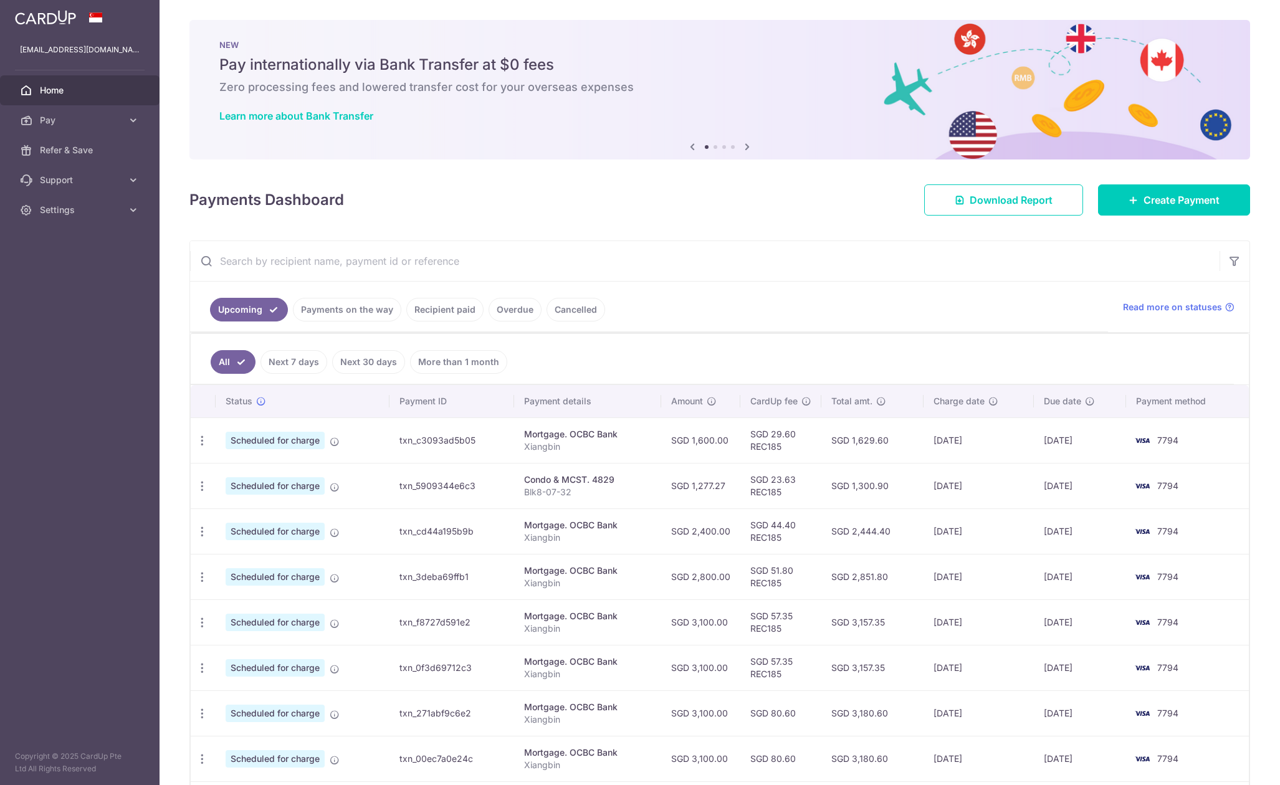  I want to click on span: Total amt., so click(852, 401).